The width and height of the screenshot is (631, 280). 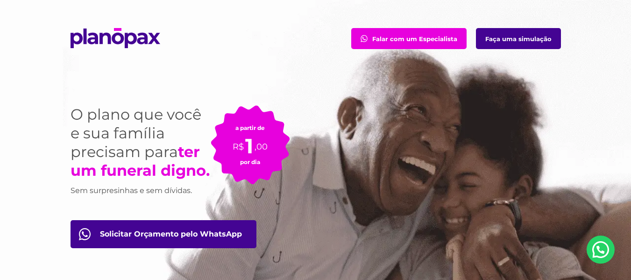 What do you see at coordinates (250, 162) in the screenshot?
I see `small: por dia` at bounding box center [250, 162].